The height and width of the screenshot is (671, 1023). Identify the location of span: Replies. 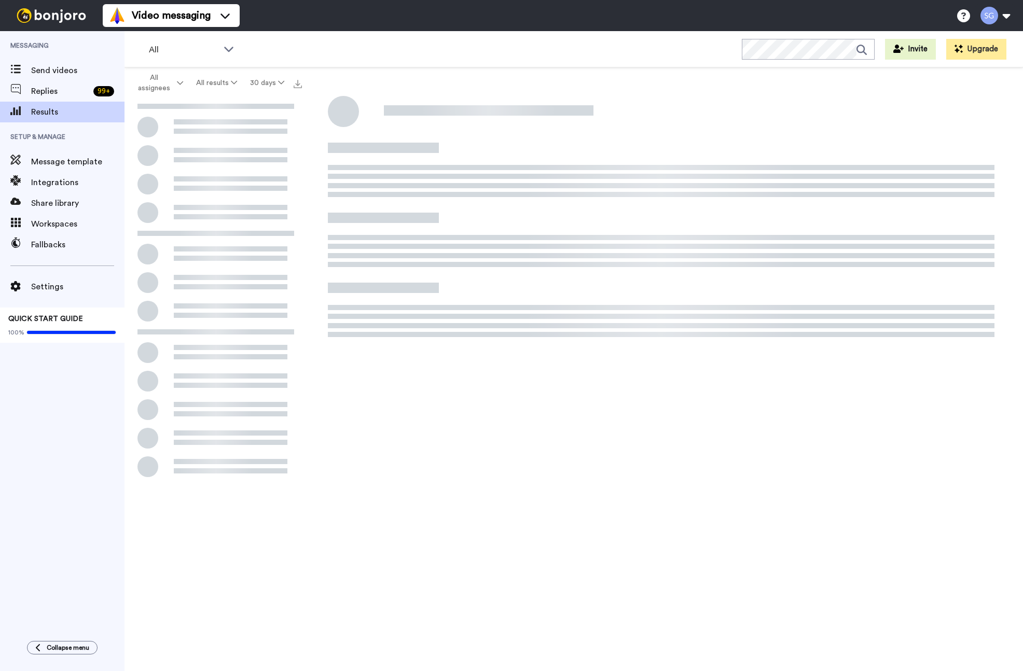
(60, 91).